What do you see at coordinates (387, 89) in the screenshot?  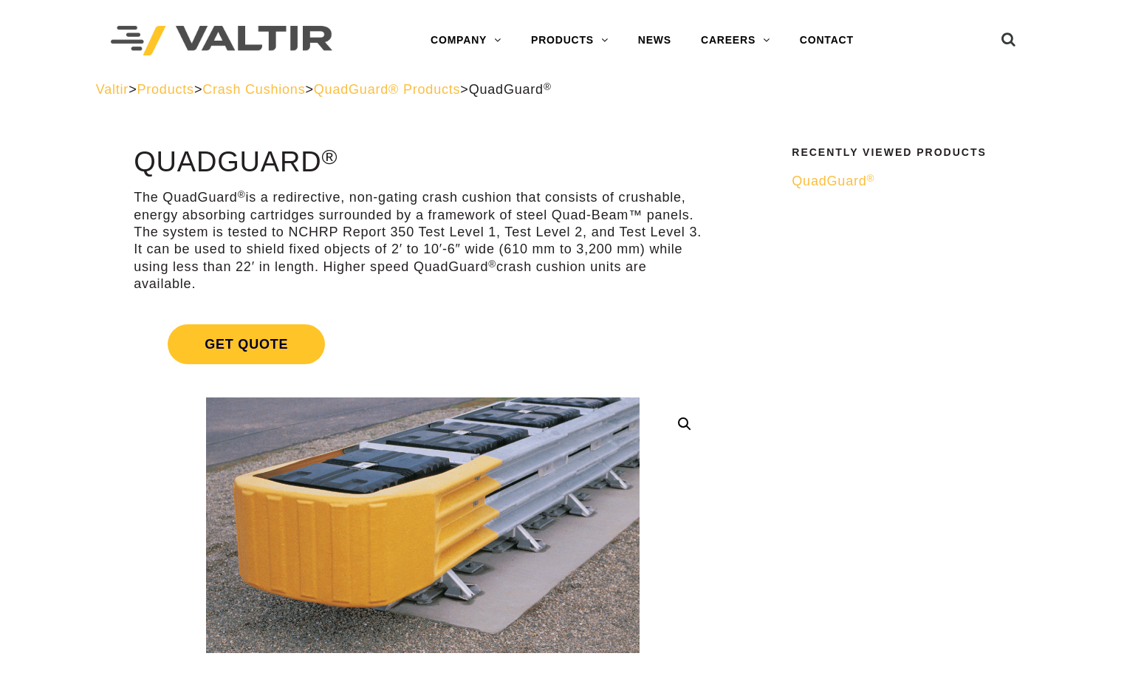 I see `a: QuadGuard® Products` at bounding box center [387, 89].